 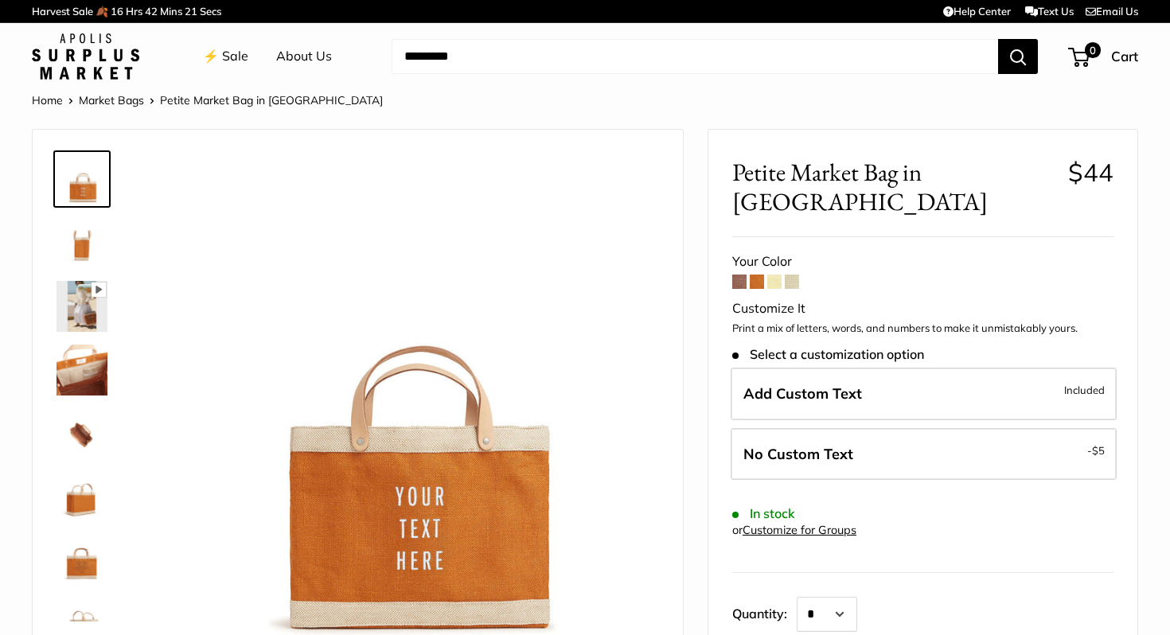 I want to click on a: 0 Cart, so click(x=1104, y=57).